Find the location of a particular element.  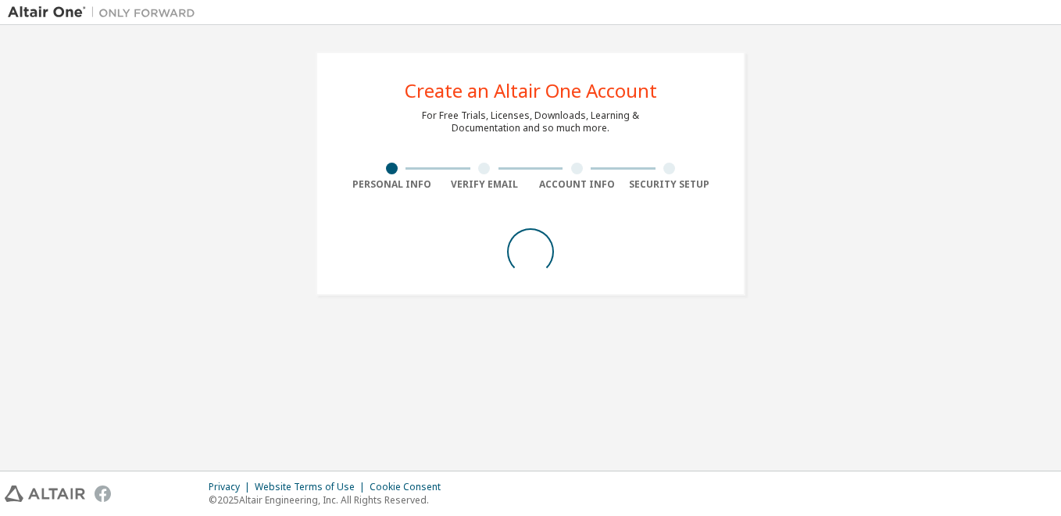

div: Account Info is located at coordinates (577, 184).